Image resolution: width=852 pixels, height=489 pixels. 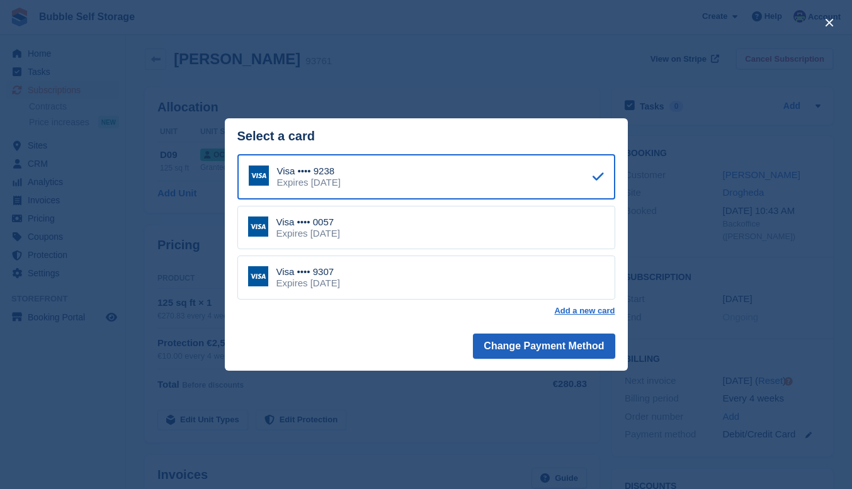 I want to click on div: Visa •••• 0057, so click(x=308, y=222).